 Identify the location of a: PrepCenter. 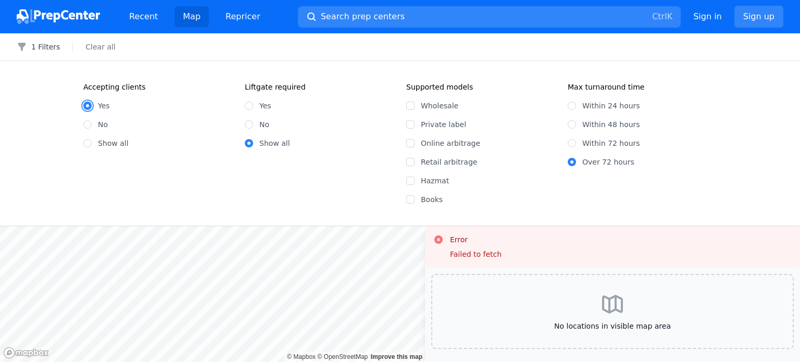
(58, 17).